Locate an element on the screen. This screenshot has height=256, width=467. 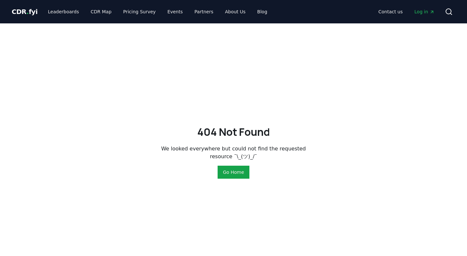
a: Contact us is located at coordinates (391, 12).